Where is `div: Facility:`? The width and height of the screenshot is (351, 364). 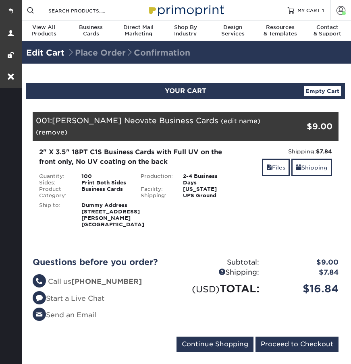 div: Facility: is located at coordinates (155, 189).